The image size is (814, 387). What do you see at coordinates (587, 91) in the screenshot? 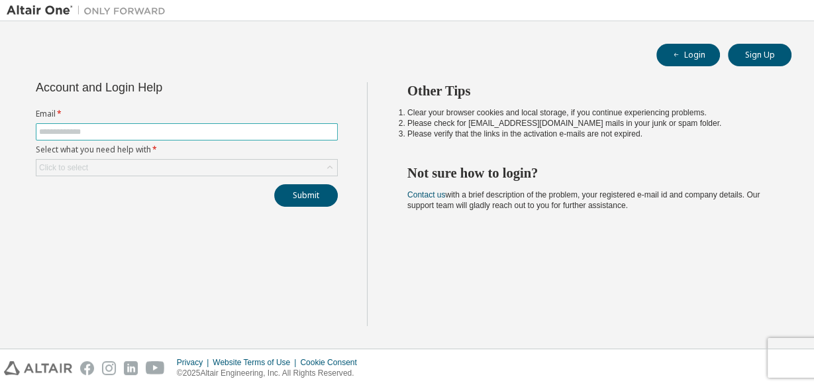
I see `h2: Other Tips` at bounding box center [587, 91].